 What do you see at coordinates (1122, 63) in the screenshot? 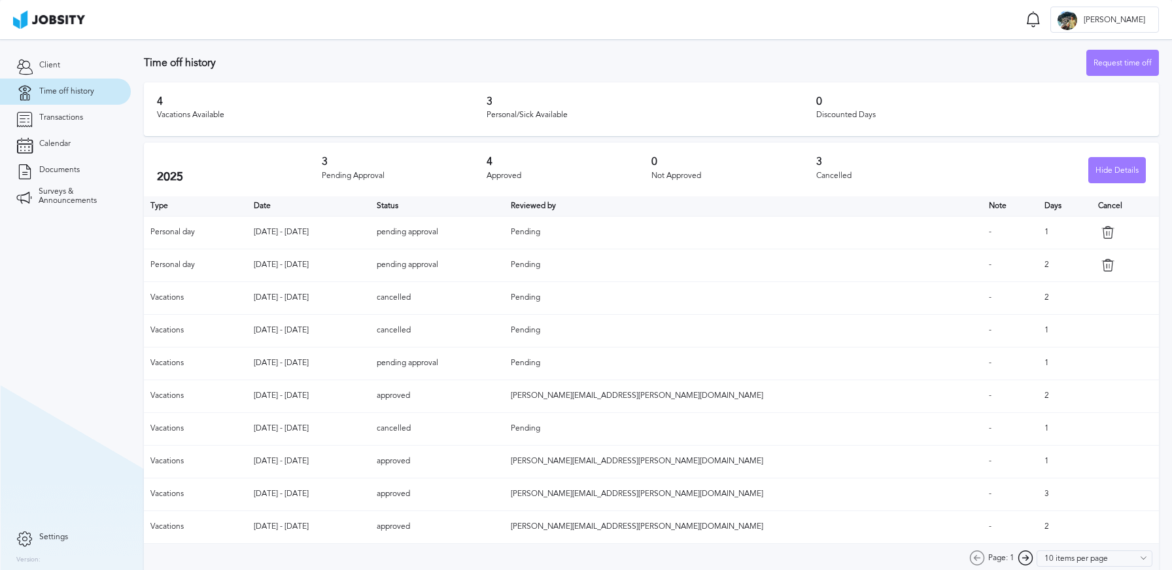
I see `div: Request time off` at bounding box center [1122, 63].